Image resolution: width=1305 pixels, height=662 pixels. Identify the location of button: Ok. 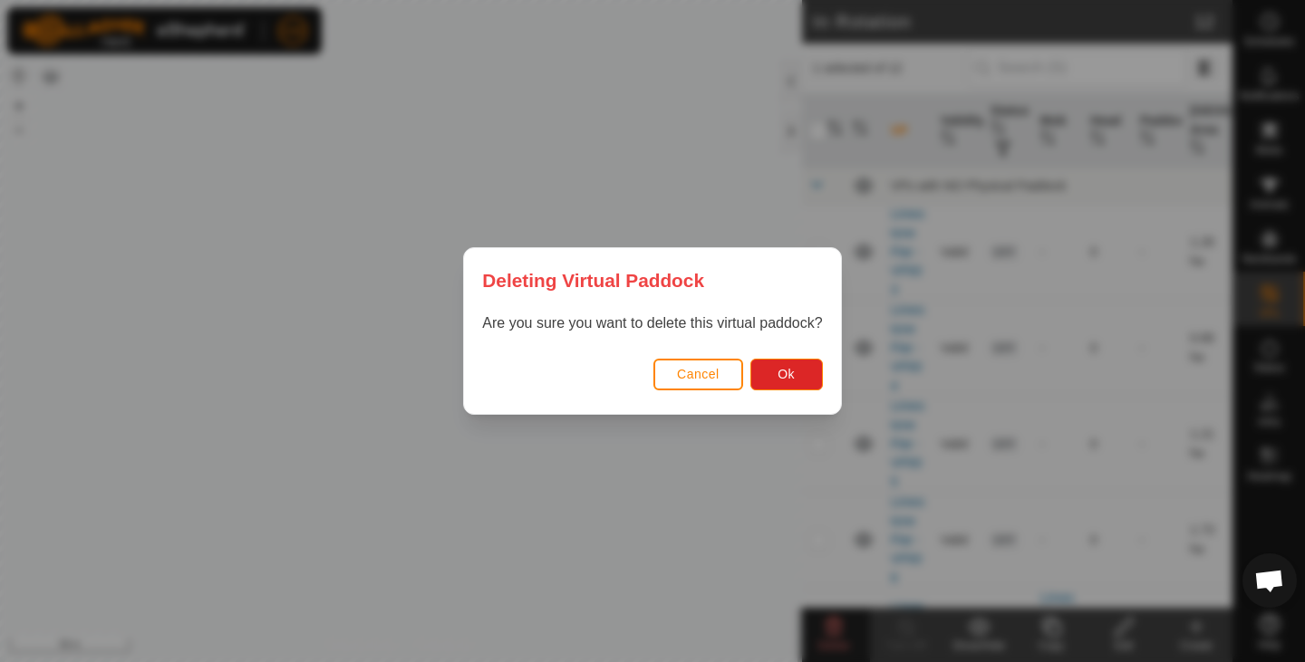
(786, 374).